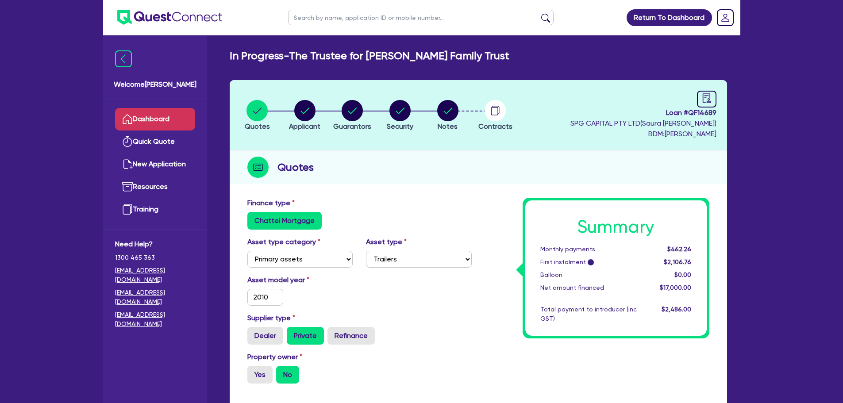 This screenshot has width=843, height=403. Describe the element at coordinates (706, 98) in the screenshot. I see `span: audit` at that location.